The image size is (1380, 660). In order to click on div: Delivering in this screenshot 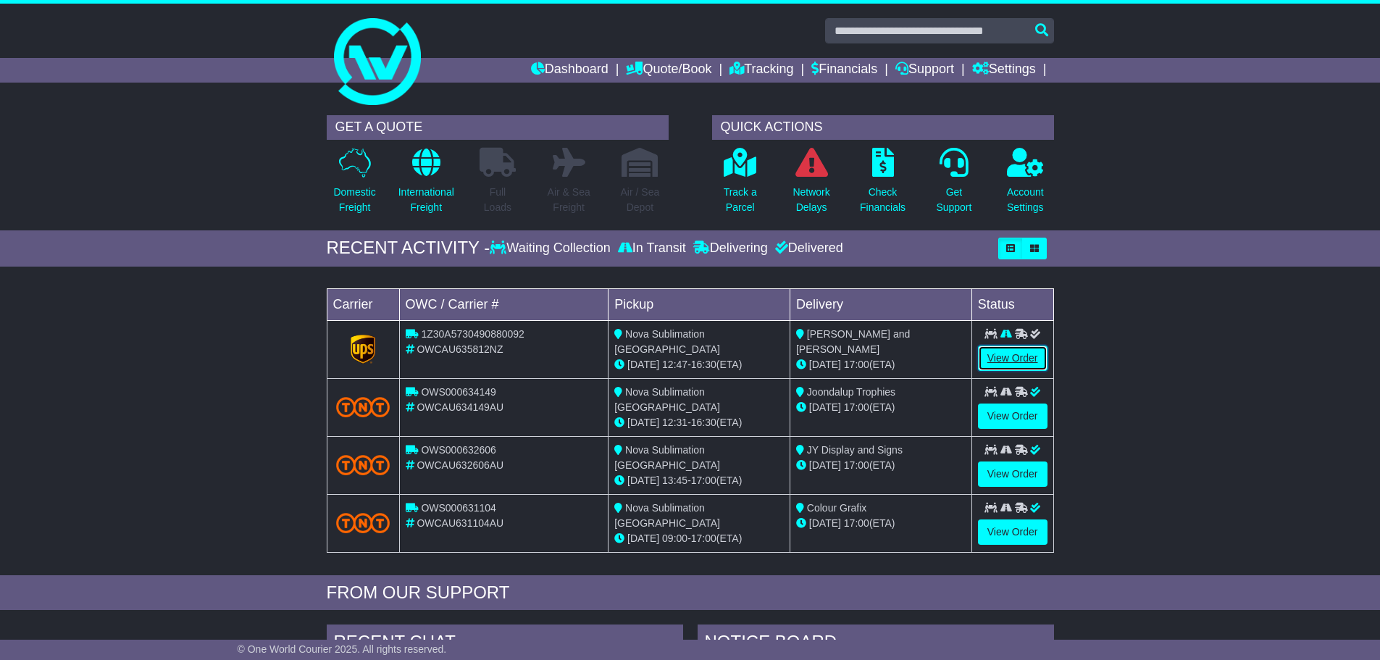, I will do `click(730, 249)`.